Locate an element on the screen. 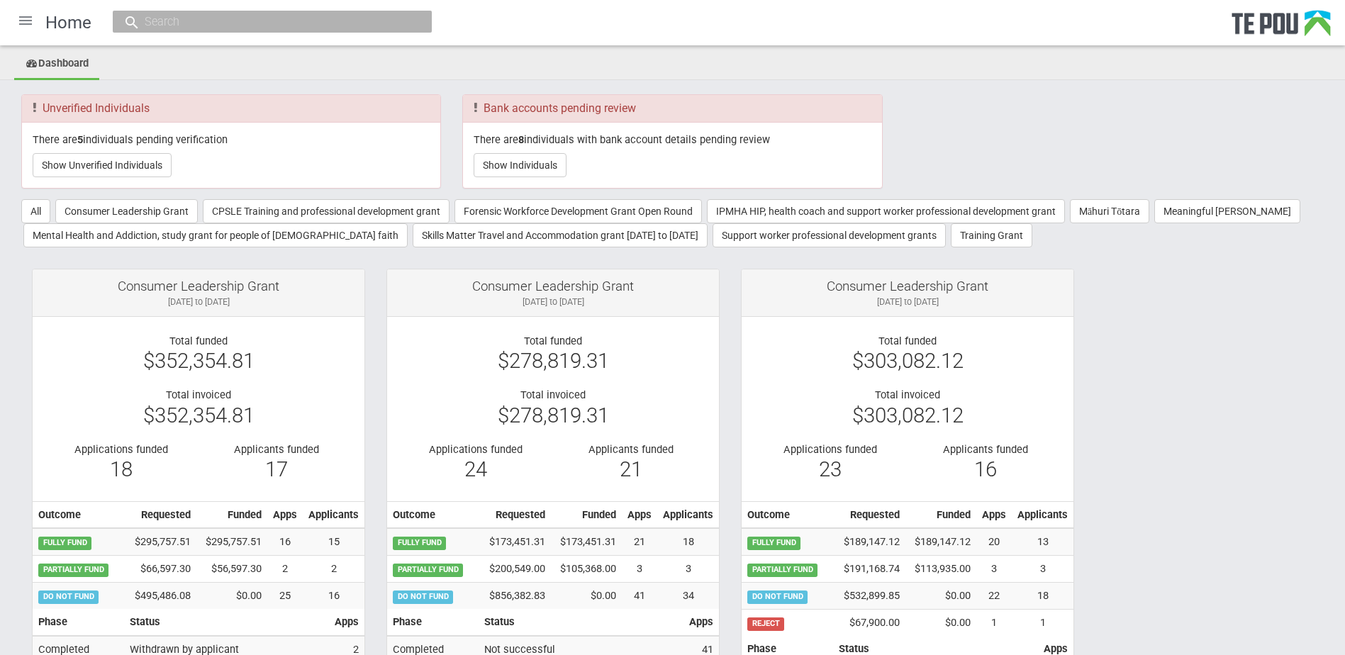 The image size is (1345, 655). h3: Unverified Individuals is located at coordinates (231, 108).